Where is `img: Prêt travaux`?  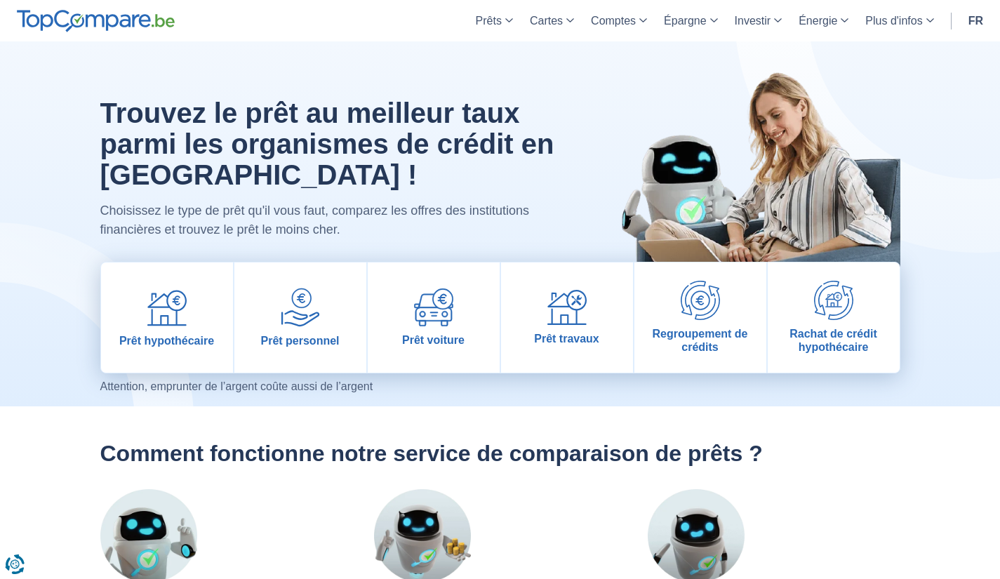 img: Prêt travaux is located at coordinates (567, 308).